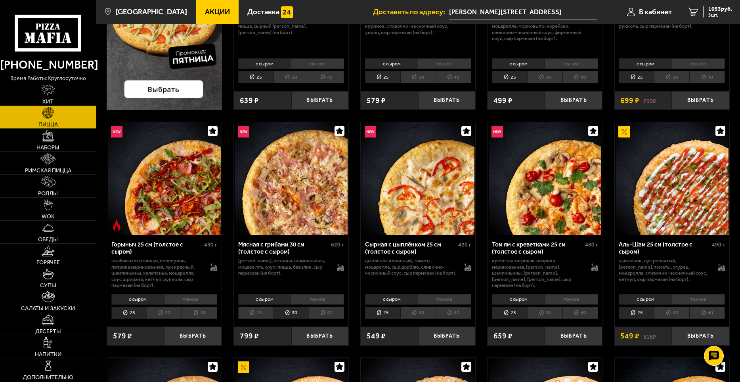  What do you see at coordinates (672, 178) in the screenshot?
I see `a: АкционныйАль-Шам 25 см (толстое с сыром)` at bounding box center [672, 178].